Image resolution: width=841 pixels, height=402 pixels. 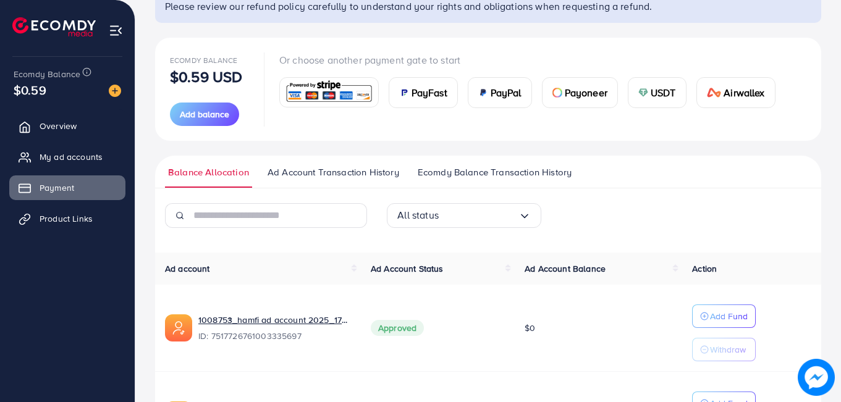 What do you see at coordinates (397, 328) in the screenshot?
I see `span: Approved` at bounding box center [397, 328].